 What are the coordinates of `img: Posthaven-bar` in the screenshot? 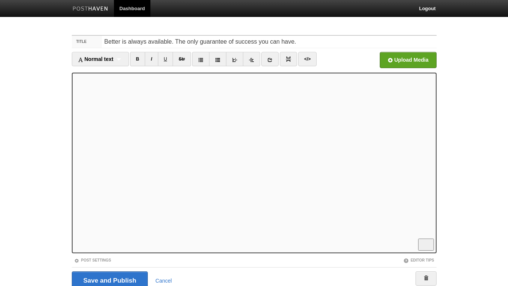 It's located at (90, 9).